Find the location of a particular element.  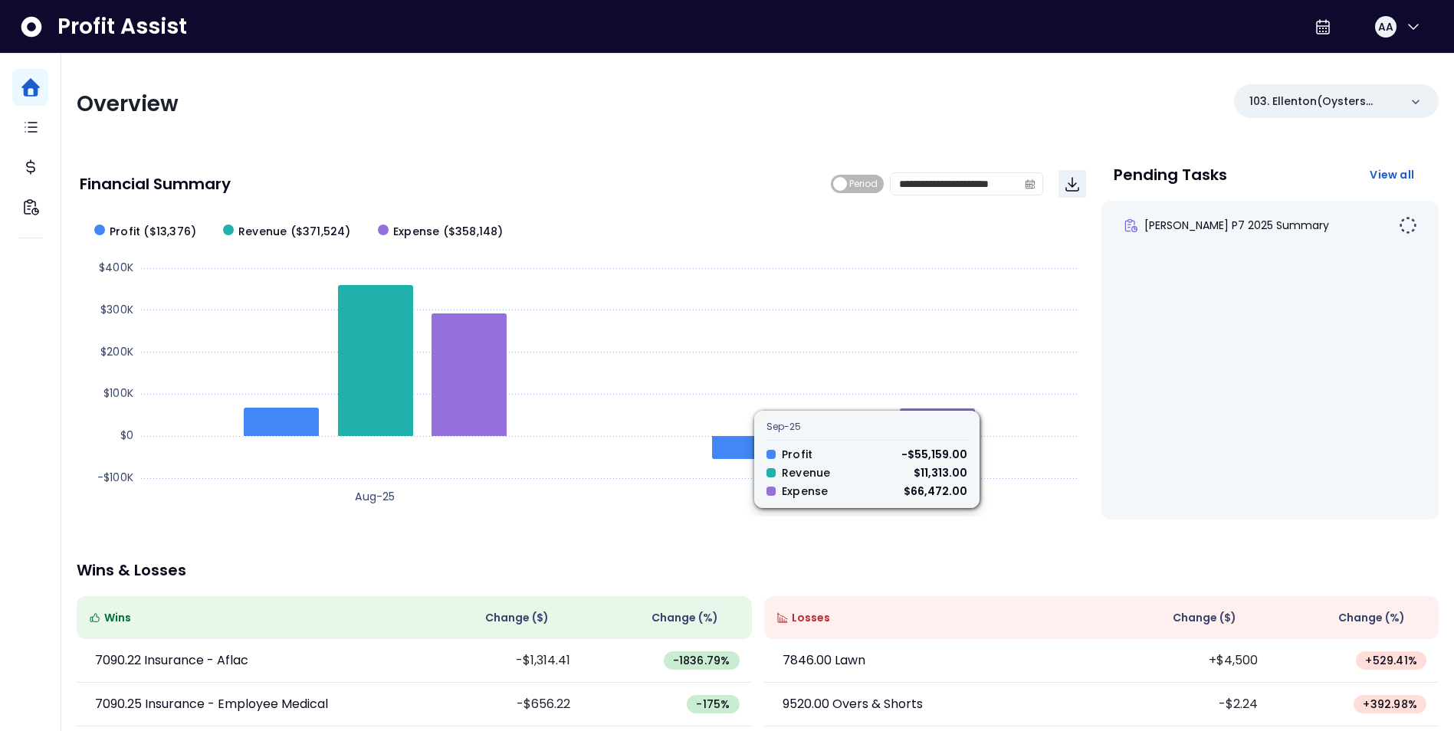

p: Pending Tasks is located at coordinates (1171, 175).